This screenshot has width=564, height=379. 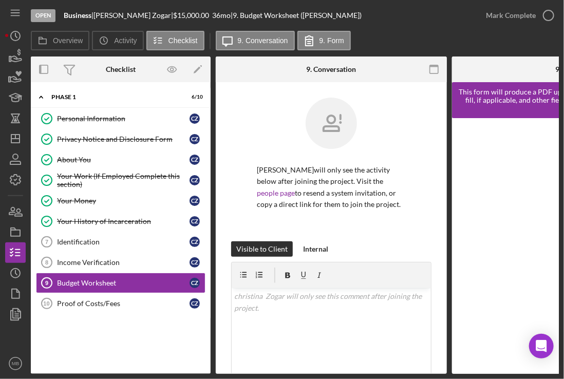 What do you see at coordinates (43, 15) in the screenshot?
I see `div: Open` at bounding box center [43, 15].